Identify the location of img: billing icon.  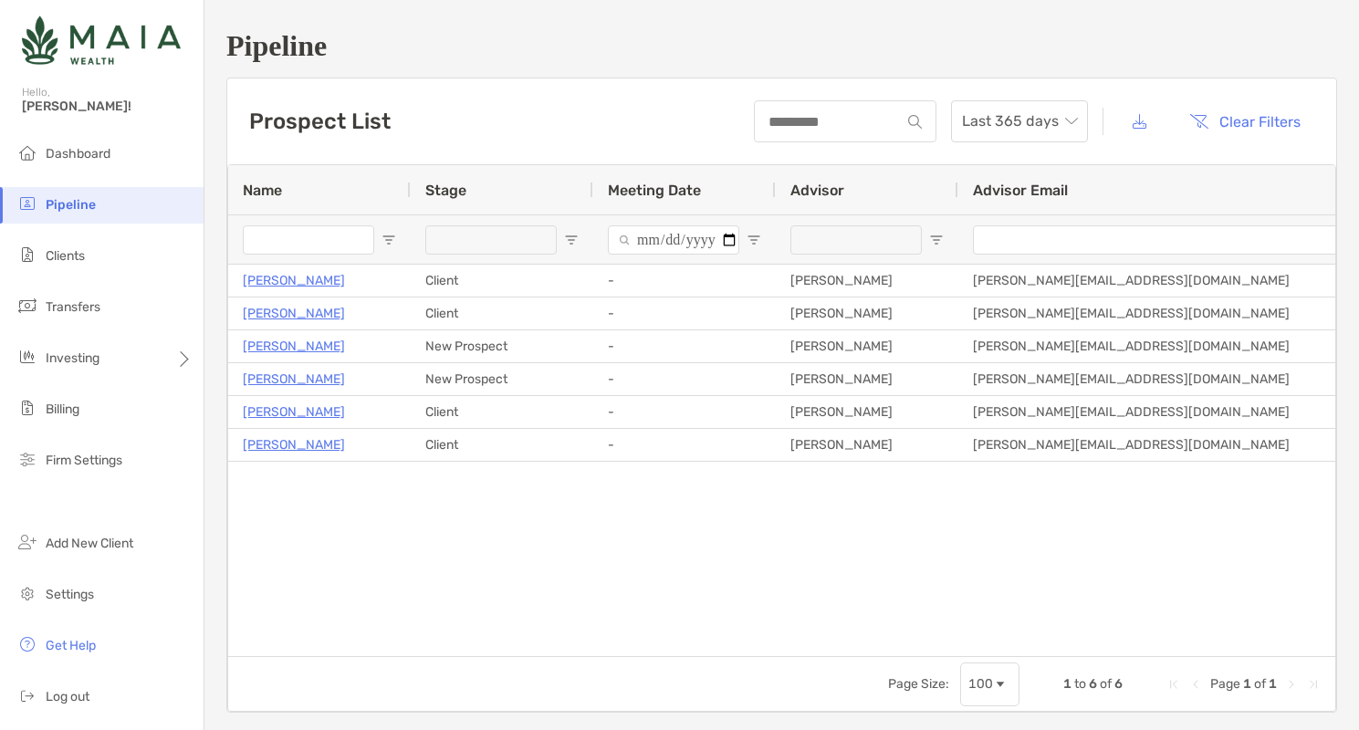
(27, 408).